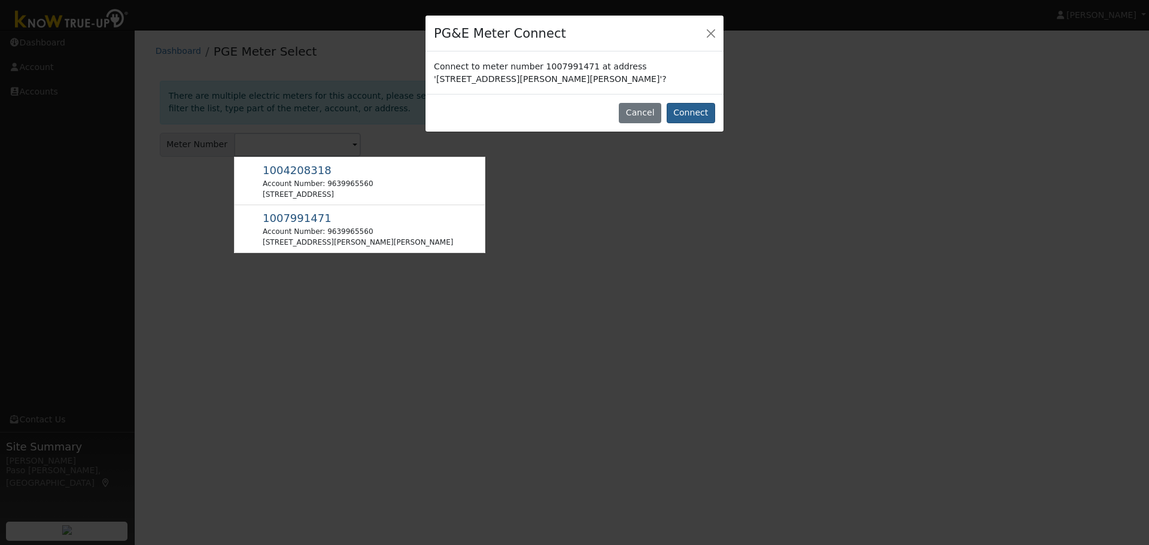  What do you see at coordinates (640, 113) in the screenshot?
I see `button: Cancel` at bounding box center [640, 113].